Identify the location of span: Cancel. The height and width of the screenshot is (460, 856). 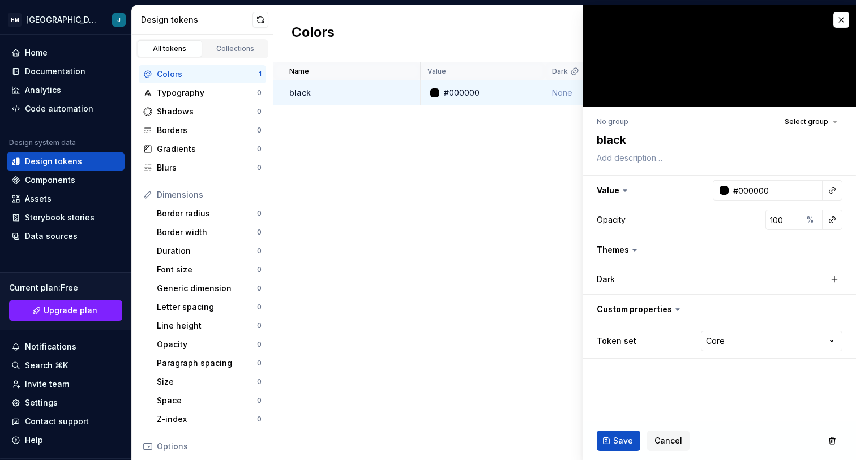
(668, 440).